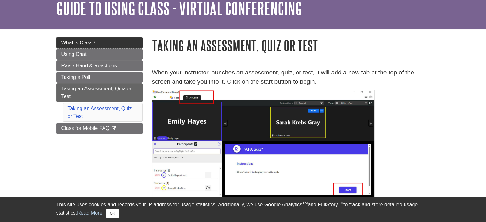  What do you see at coordinates (99, 54) in the screenshot?
I see `a: Using Chat` at bounding box center [99, 54].